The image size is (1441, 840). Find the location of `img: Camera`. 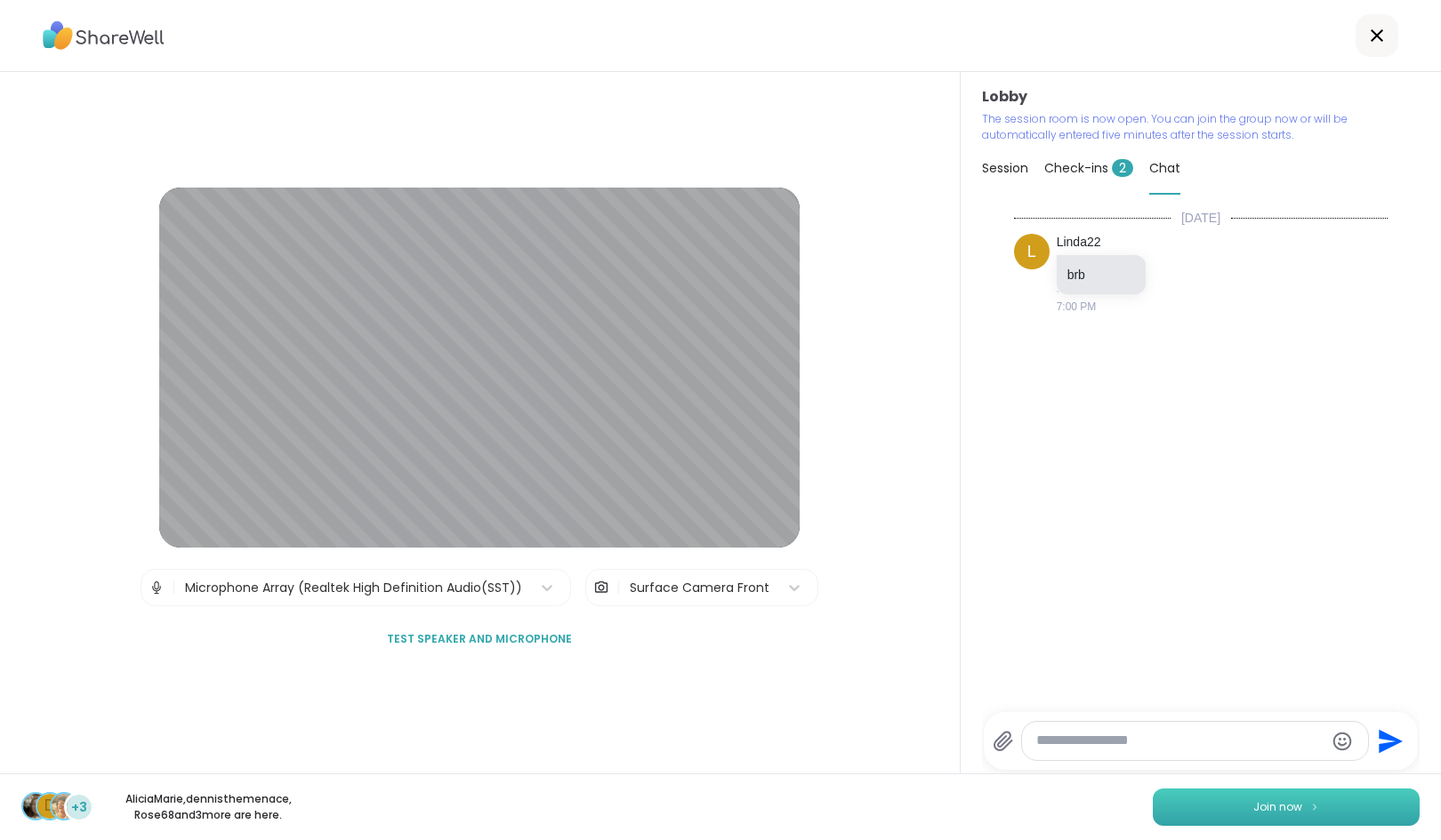

img: Camera is located at coordinates (602, 587).